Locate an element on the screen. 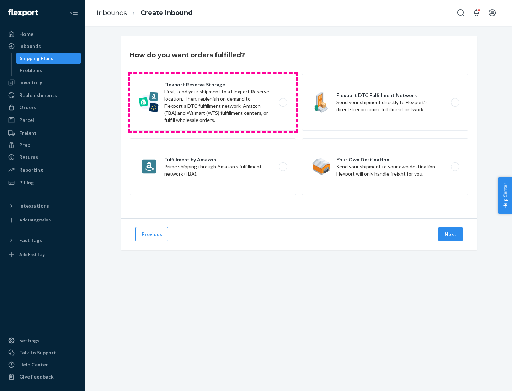 This screenshot has width=512, height=391. a: Parcel is located at coordinates (43, 120).